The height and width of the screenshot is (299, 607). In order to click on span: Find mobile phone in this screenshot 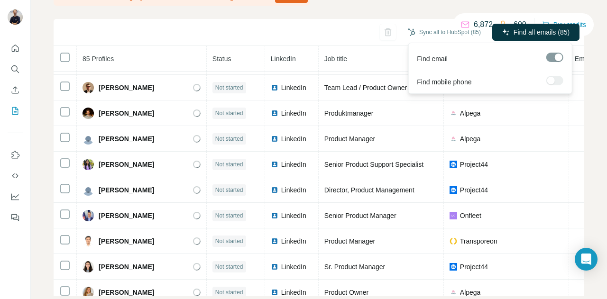, I will do `click(444, 82)`.